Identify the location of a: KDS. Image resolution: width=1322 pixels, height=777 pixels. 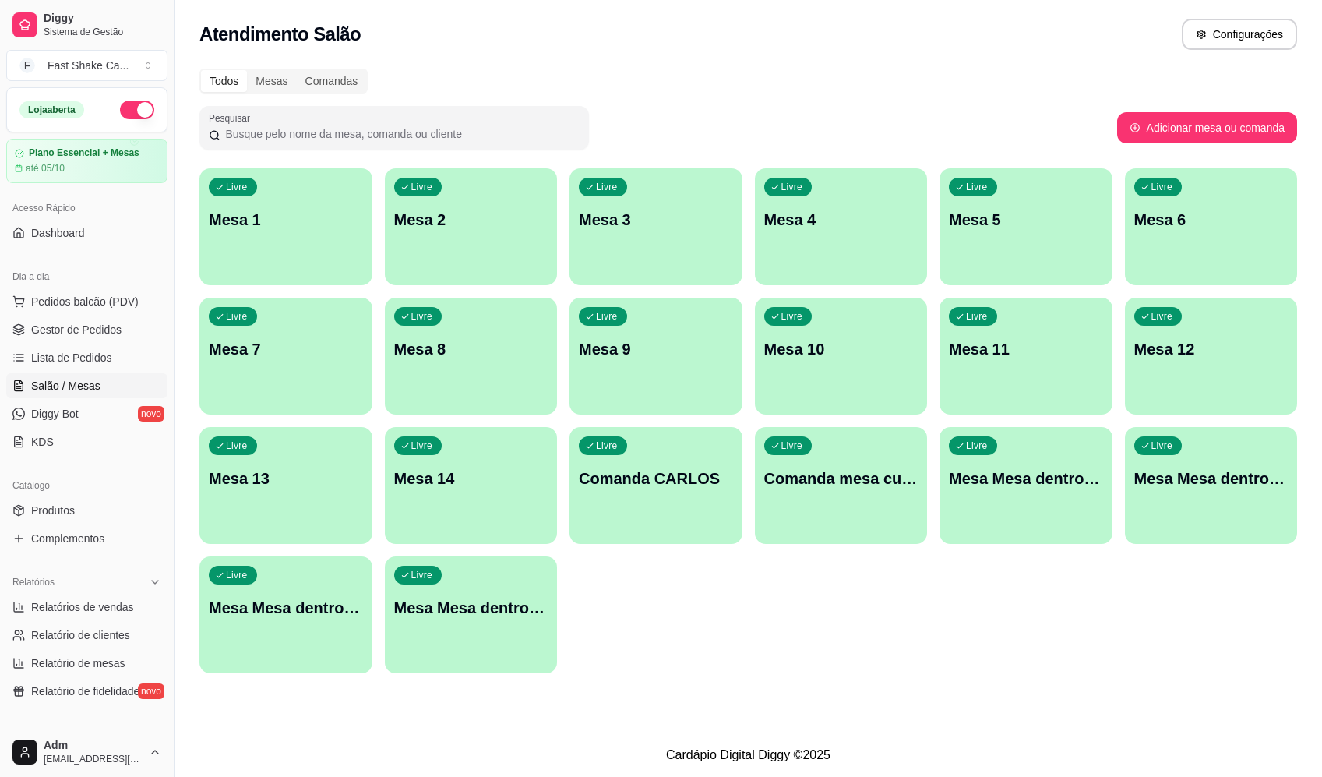
(86, 442).